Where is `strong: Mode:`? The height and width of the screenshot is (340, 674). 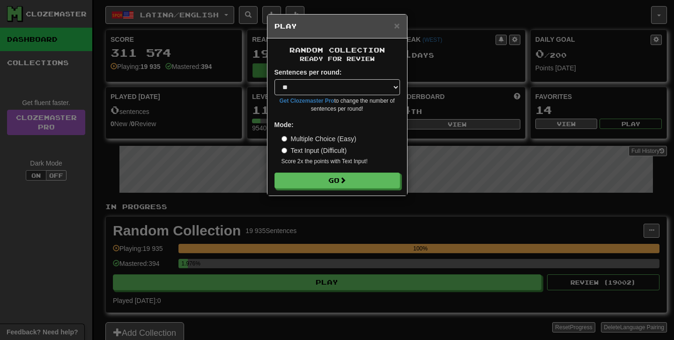 strong: Mode: is located at coordinates (284, 125).